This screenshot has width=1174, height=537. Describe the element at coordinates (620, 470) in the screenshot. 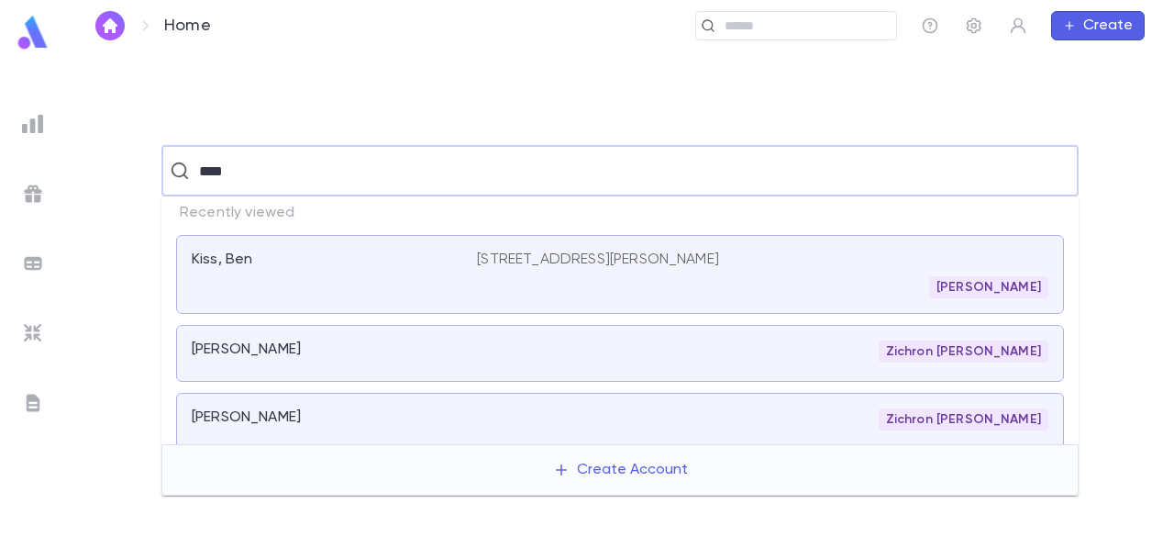

I see `button: Create Account` at that location.